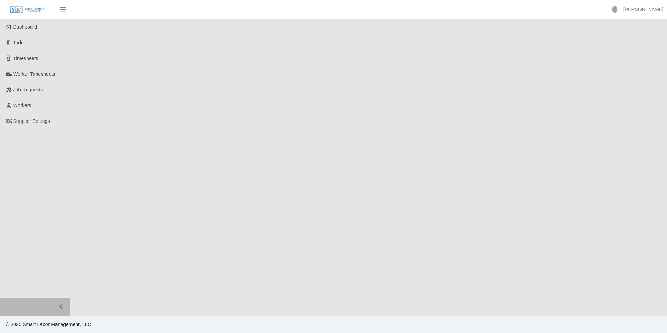  What do you see at coordinates (34, 74) in the screenshot?
I see `span: Worker Timesheets` at bounding box center [34, 74].